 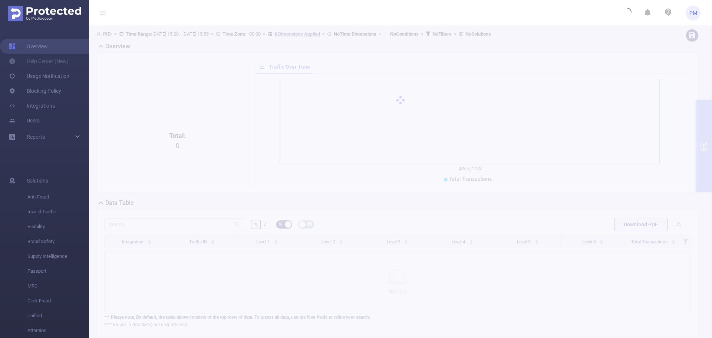 What do you see at coordinates (627, 13) in the screenshot?
I see `i: icon: loading` at bounding box center [627, 13].